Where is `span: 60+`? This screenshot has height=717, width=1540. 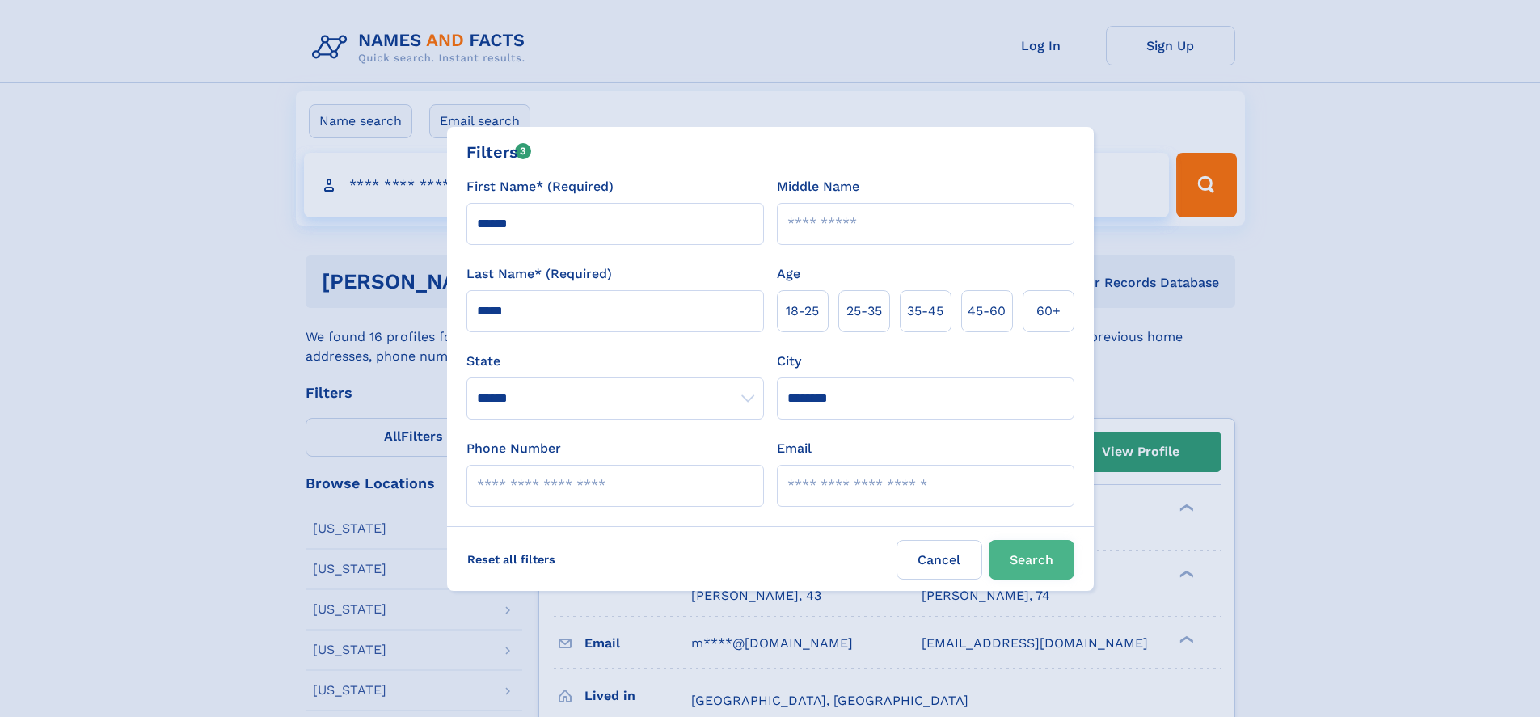
span: 60+ is located at coordinates (1048, 311).